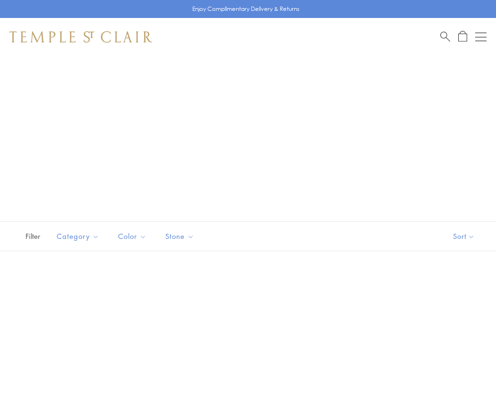 Image resolution: width=496 pixels, height=413 pixels. Describe the element at coordinates (246, 9) in the screenshot. I see `p: Enjoy Complimentary Delivery & Returns` at that location.